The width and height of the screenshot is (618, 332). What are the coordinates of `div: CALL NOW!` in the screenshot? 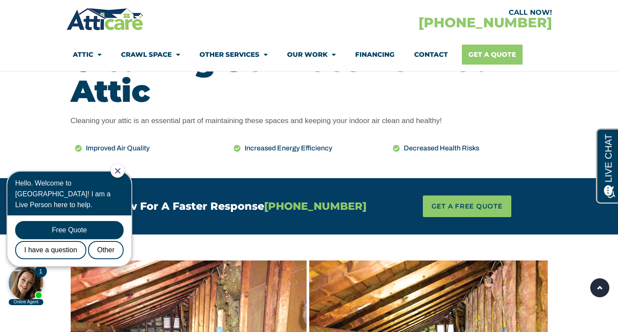 It's located at (431, 13).